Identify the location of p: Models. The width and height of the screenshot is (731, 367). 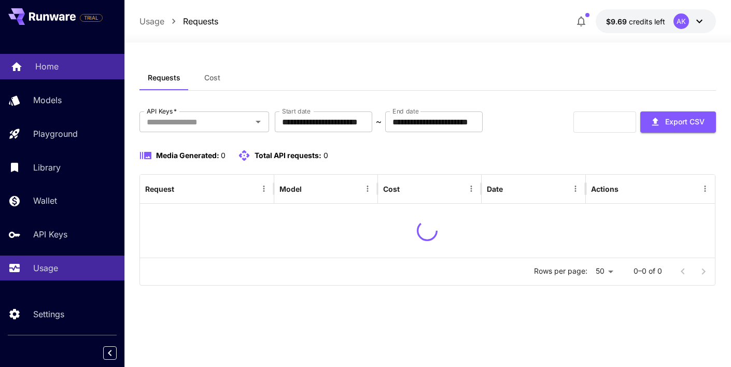
(47, 100).